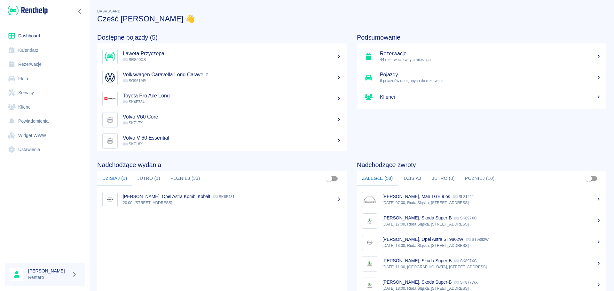 This screenshot has height=291, width=614. I want to click on p: SL3122J, so click(463, 197).